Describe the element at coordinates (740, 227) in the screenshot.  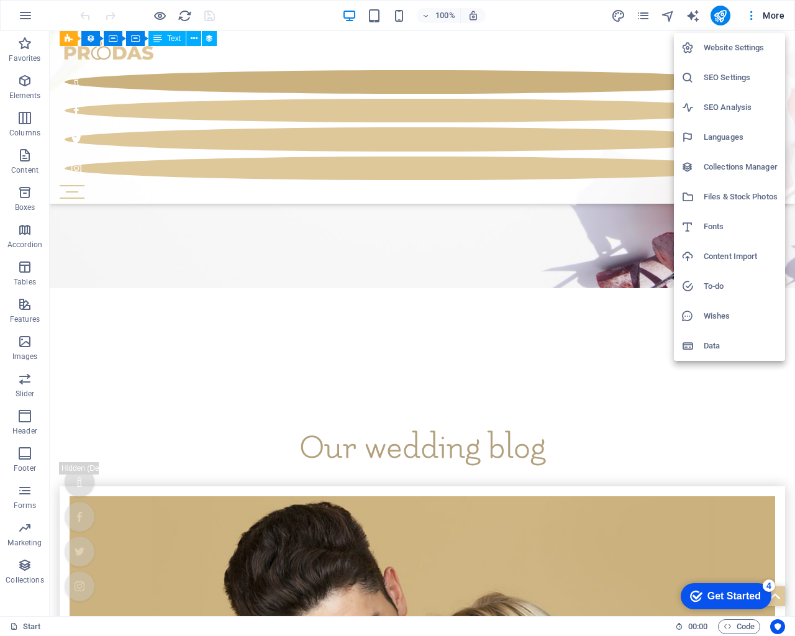
I see `h6: Fonts` at that location.